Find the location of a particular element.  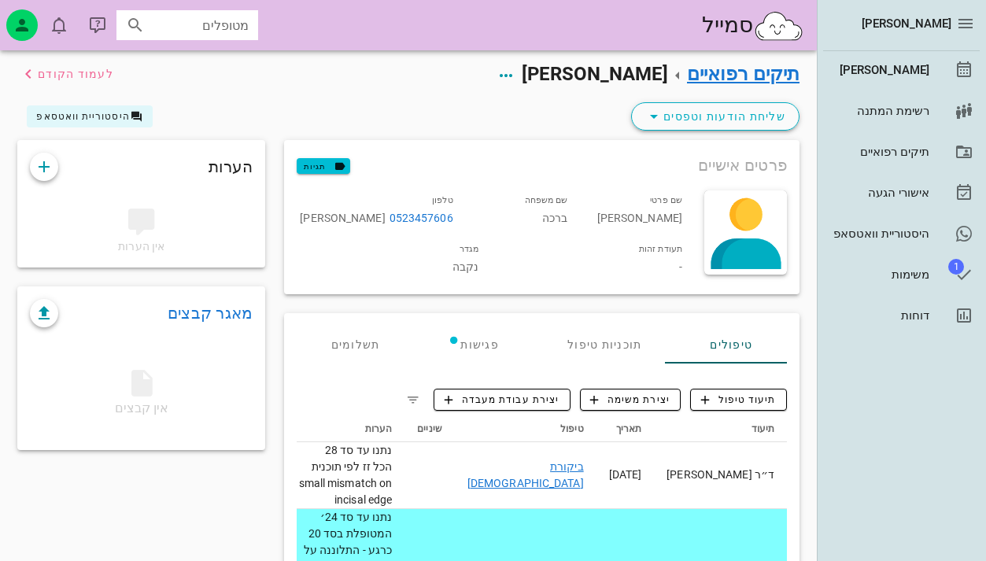

button: תיעוד טיפול is located at coordinates (738, 400).